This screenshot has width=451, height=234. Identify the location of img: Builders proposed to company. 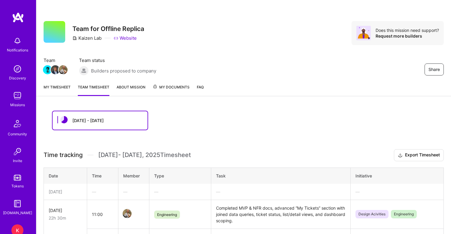
(84, 71).